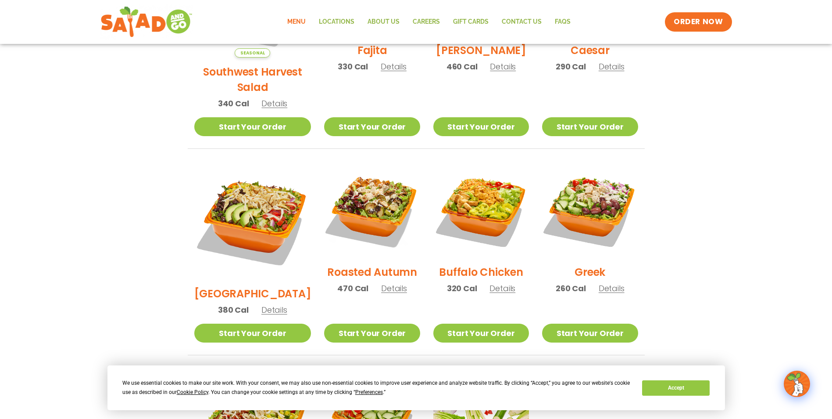 The image size is (832, 419). I want to click on img: Product photo for Greek Salad, so click(590, 210).